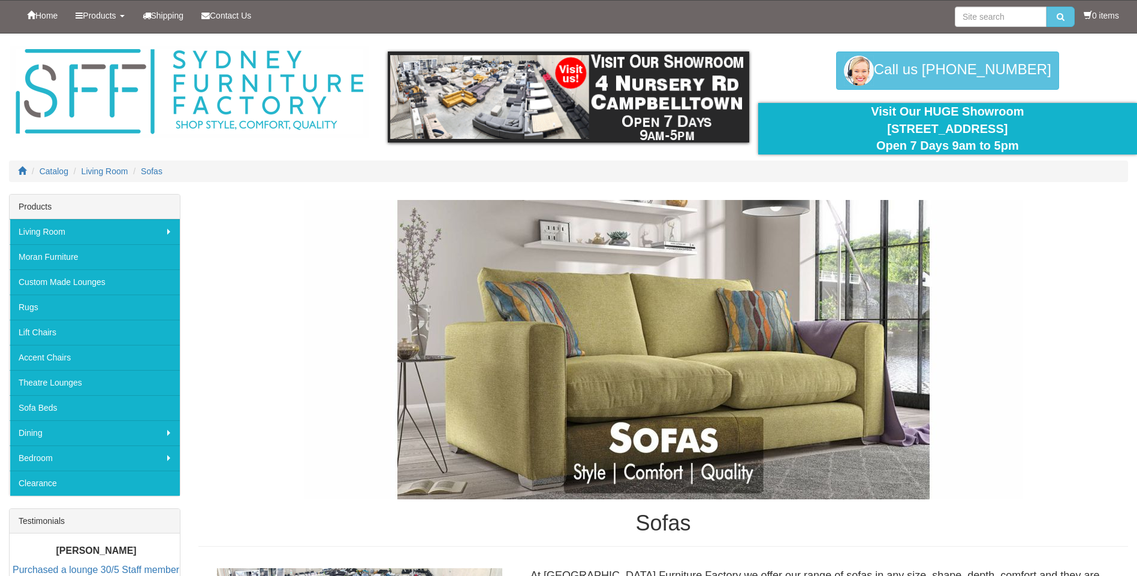 This screenshot has height=576, width=1137. Describe the element at coordinates (46, 16) in the screenshot. I see `span: Home` at that location.